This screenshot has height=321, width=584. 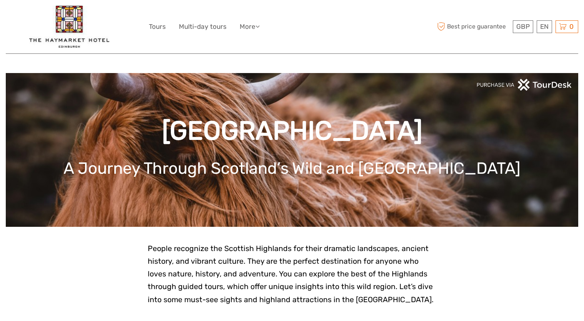 I want to click on span: People recognize the Scottish Highlands for their dramatic landscapes, ancient history, and vibra..., so click(x=290, y=274).